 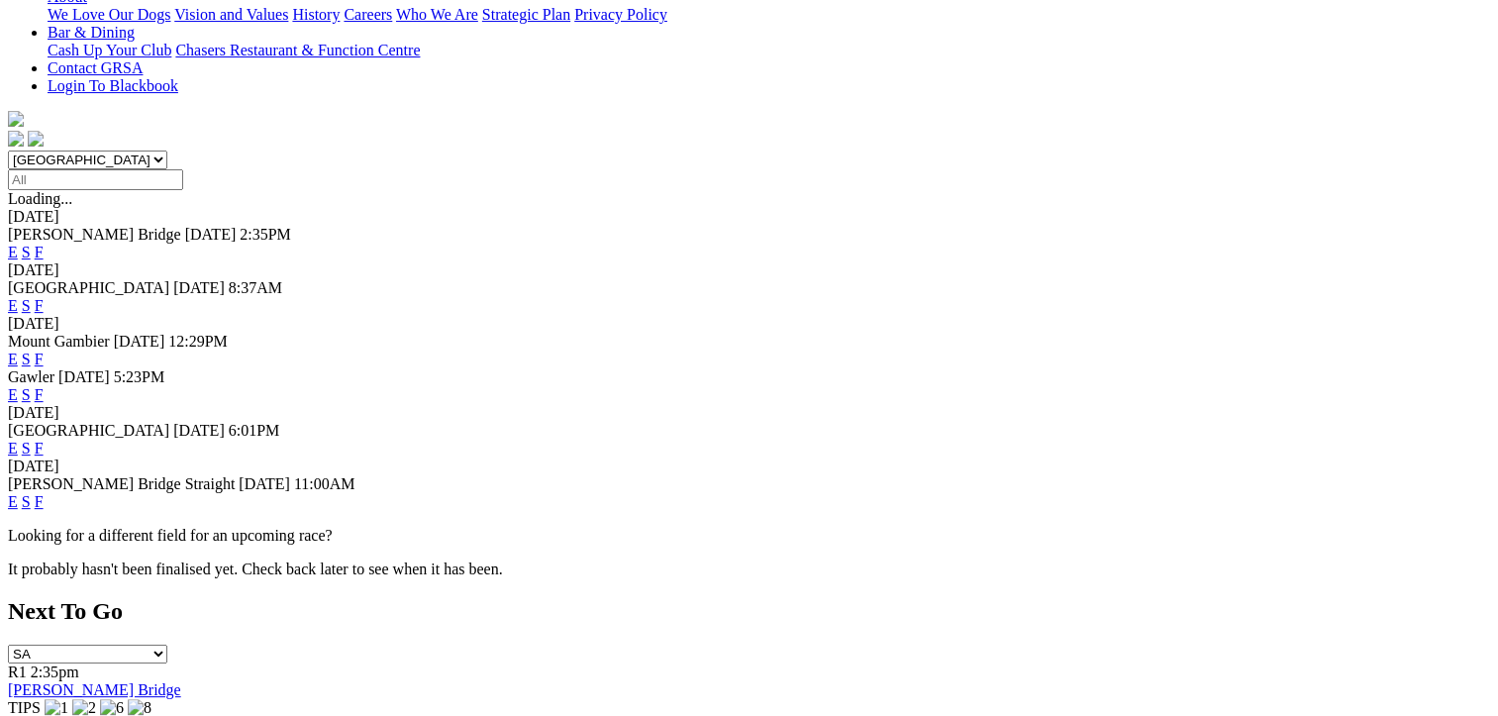 What do you see at coordinates (769, 51) in the screenshot?
I see `div: Bar & Dining` at bounding box center [769, 51].